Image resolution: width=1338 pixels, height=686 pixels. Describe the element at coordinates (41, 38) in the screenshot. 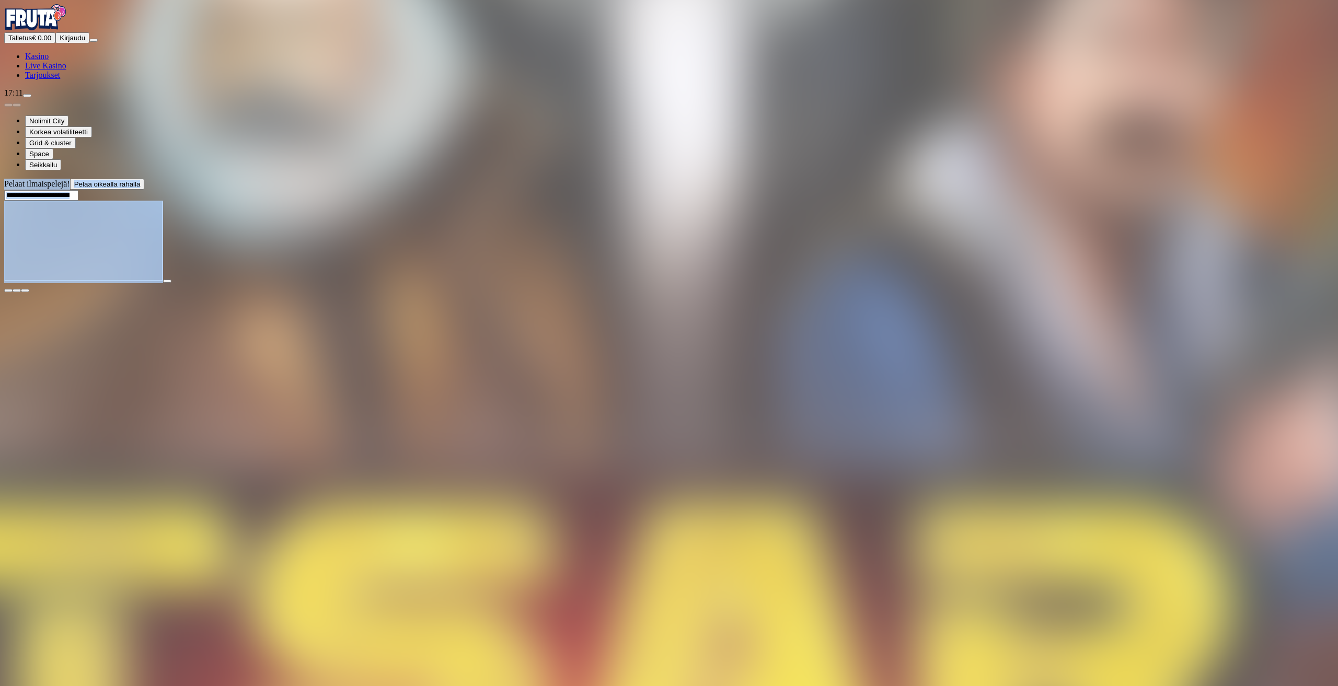

I see `span: € 0.00` at that location.